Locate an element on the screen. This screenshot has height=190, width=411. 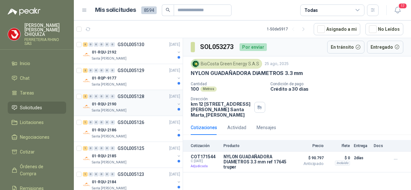
p: NYLON GUADAÑADORA DIAMETROS 3.3 mm is located at coordinates (246, 73).